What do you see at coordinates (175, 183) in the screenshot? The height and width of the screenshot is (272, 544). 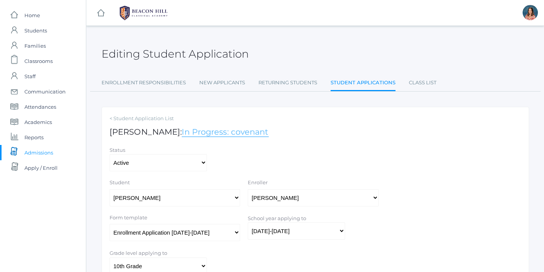 I see `label: Student` at bounding box center [175, 183].